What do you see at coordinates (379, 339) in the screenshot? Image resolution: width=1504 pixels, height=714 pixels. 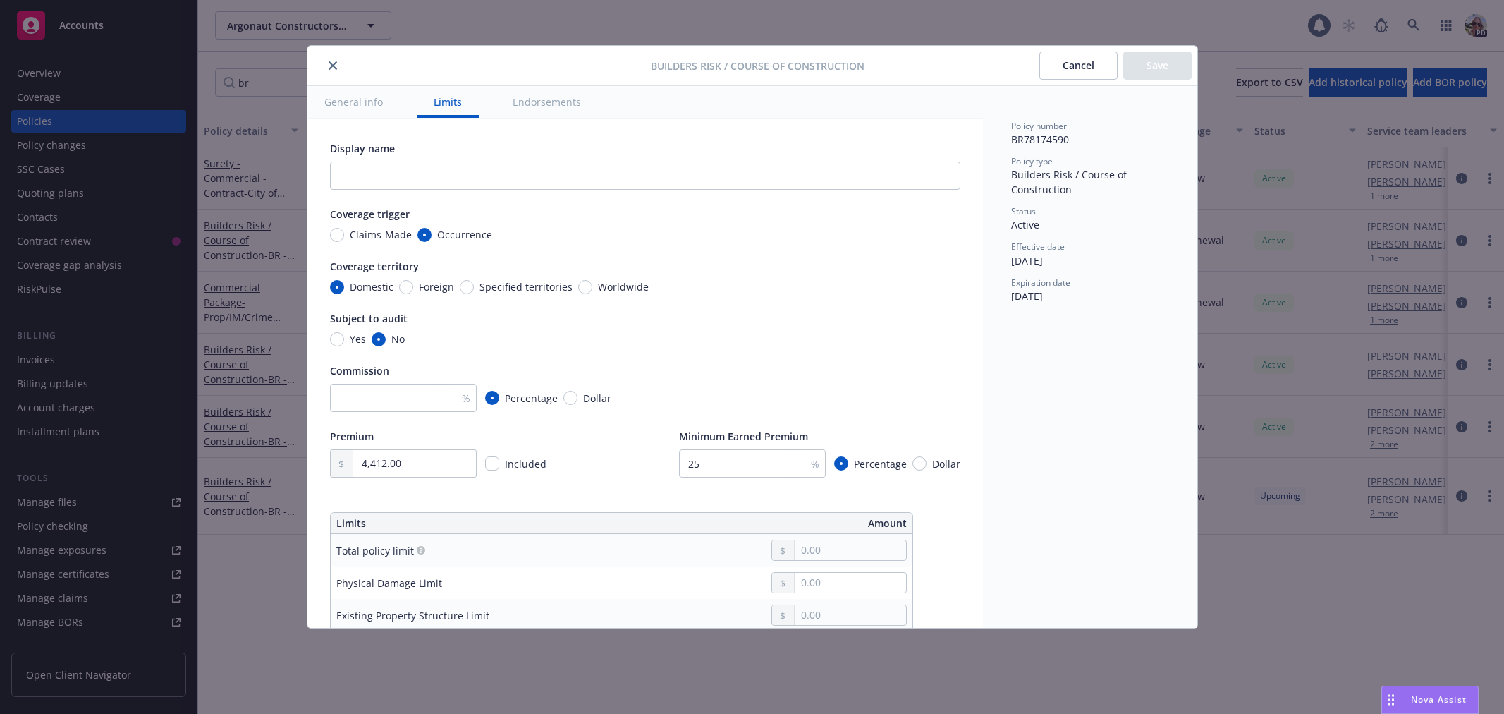 I see `input: No` at bounding box center [379, 339].